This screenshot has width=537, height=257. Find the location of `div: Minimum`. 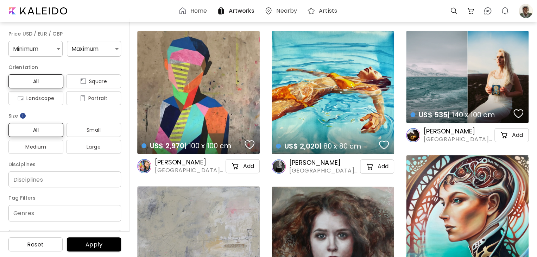

div: Minimum is located at coordinates (36, 49).